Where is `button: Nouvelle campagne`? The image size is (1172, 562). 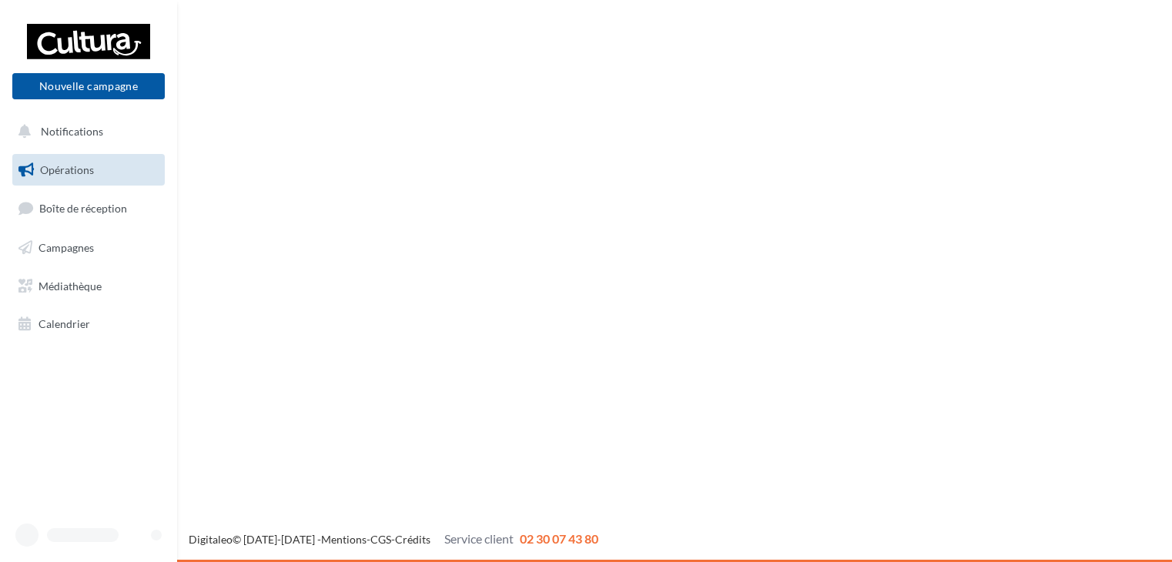 button: Nouvelle campagne is located at coordinates (89, 86).